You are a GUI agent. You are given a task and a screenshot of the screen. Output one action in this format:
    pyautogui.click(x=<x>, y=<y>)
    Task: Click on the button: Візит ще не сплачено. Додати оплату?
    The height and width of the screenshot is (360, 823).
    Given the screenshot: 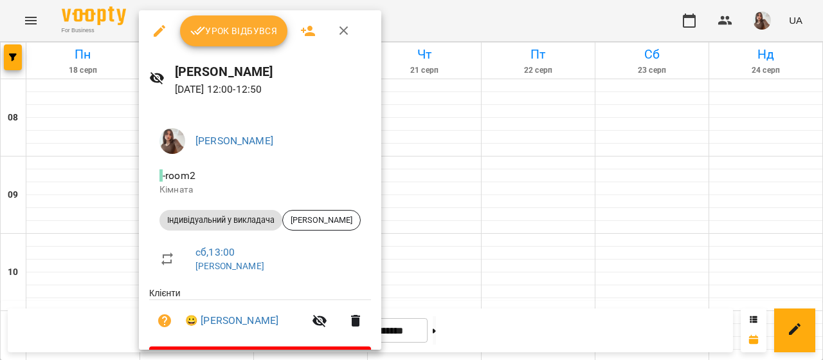 What is the action you would take?
    pyautogui.click(x=165, y=320)
    